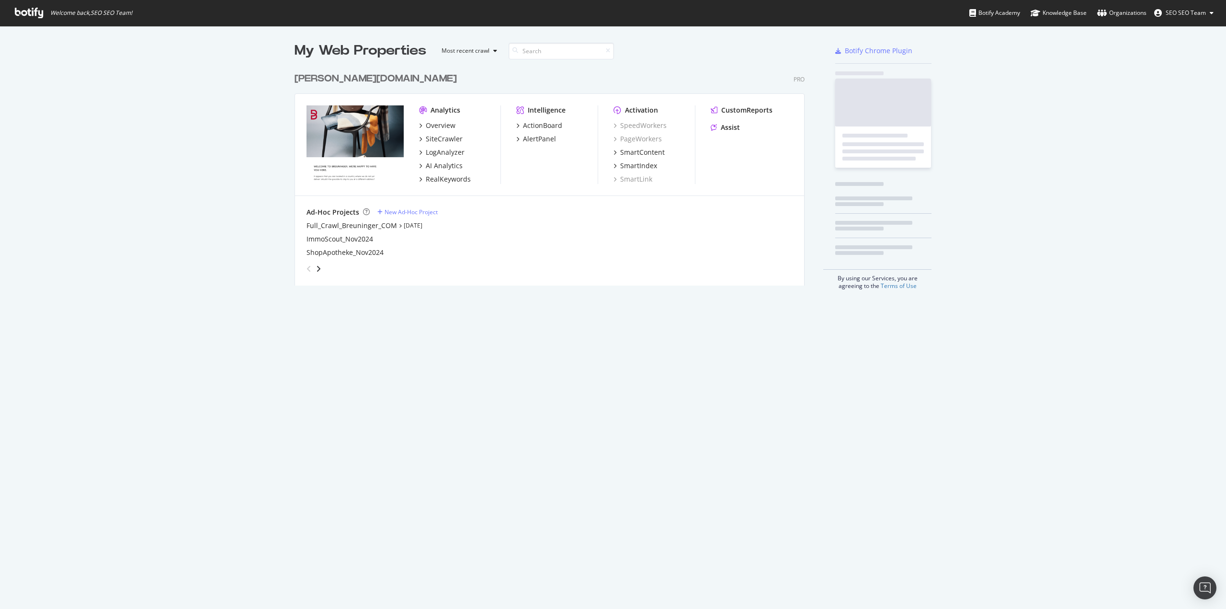 Image resolution: width=1226 pixels, height=609 pixels. I want to click on a: Botify Chrome Plugin, so click(874, 51).